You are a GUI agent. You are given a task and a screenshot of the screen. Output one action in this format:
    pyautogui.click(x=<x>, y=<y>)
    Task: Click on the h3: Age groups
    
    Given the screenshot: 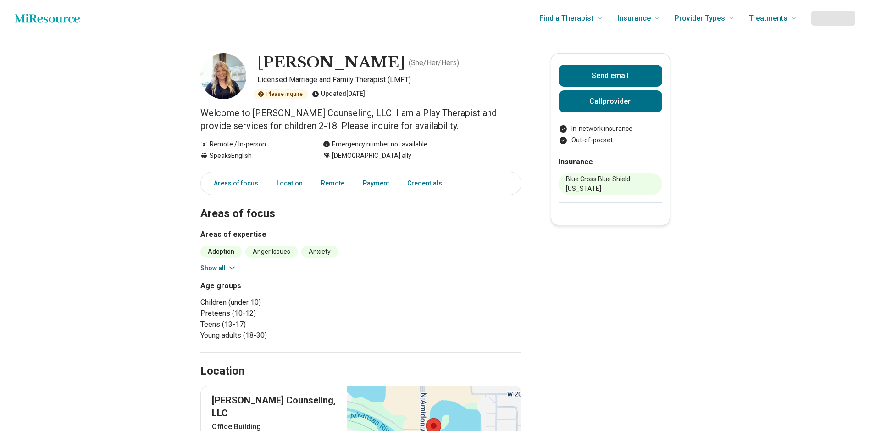 What is the action you would take?
    pyautogui.click(x=279, y=286)
    